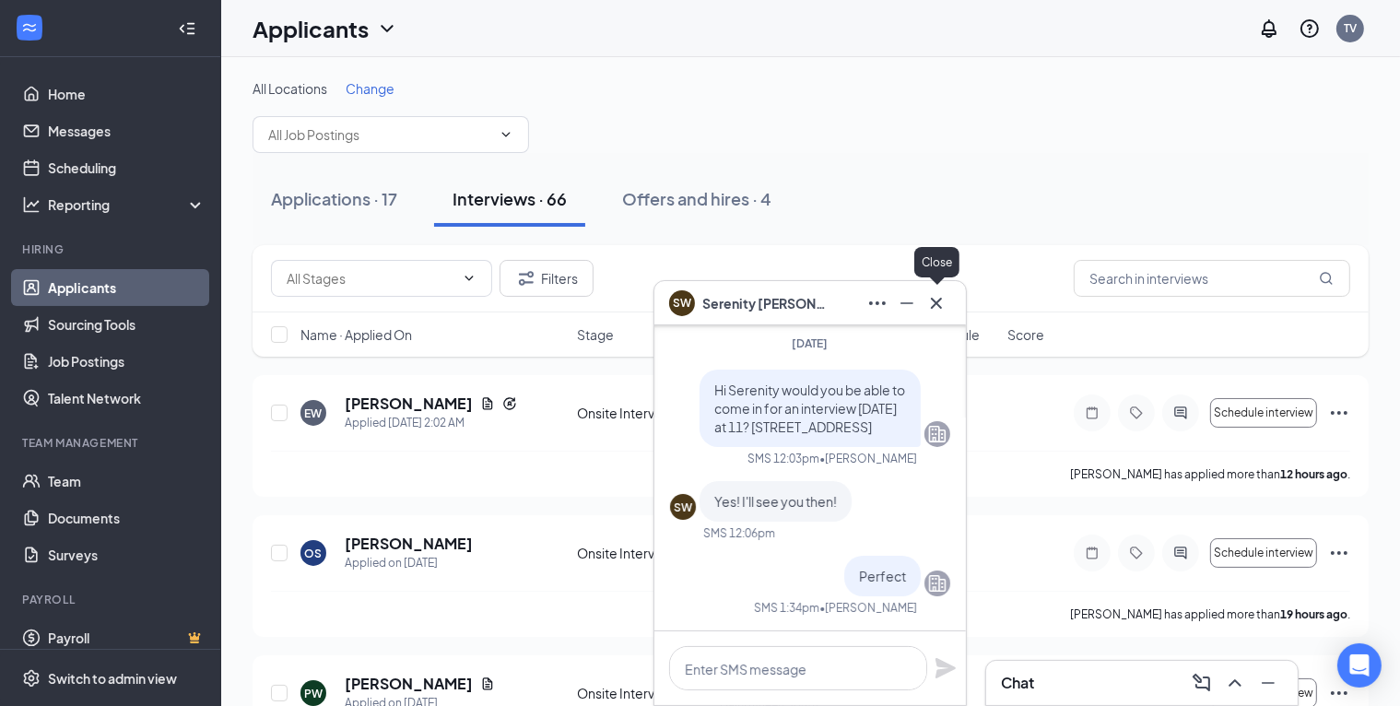  I want to click on button: ChevronUp, so click(1235, 683).